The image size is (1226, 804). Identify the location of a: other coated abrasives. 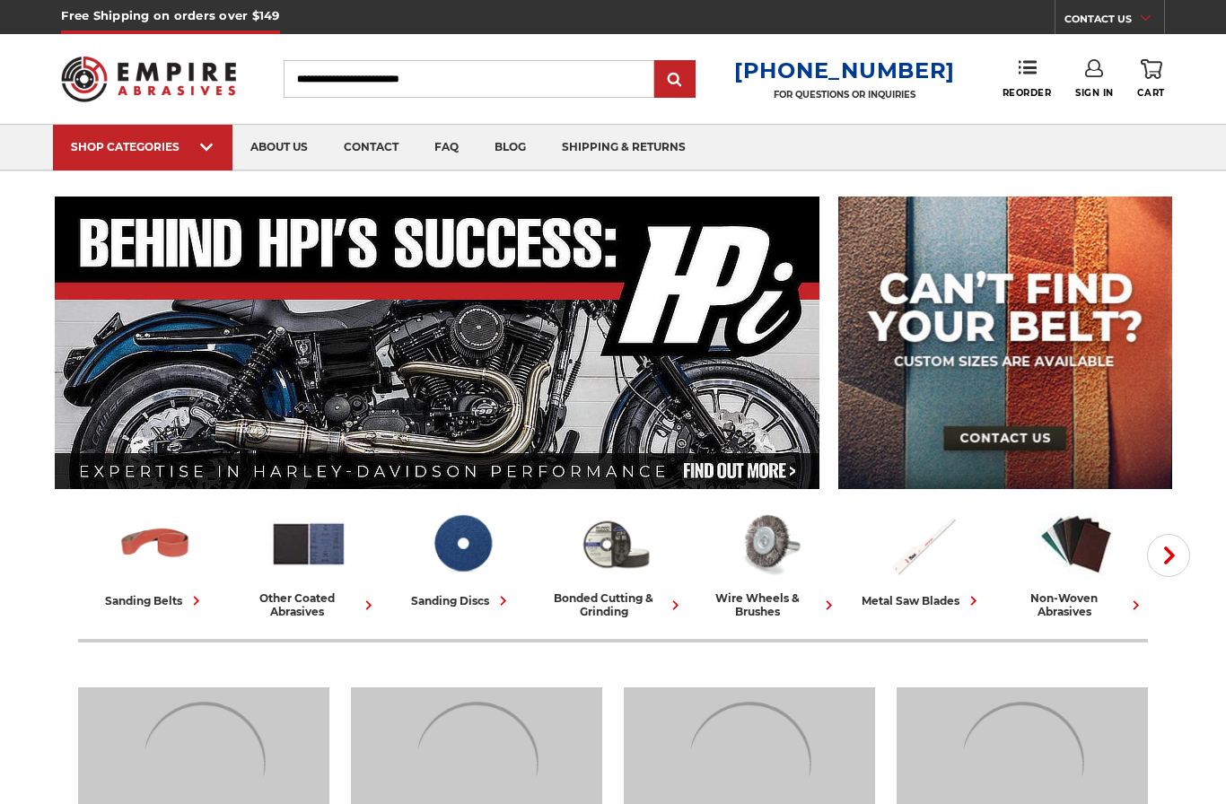
(308, 562).